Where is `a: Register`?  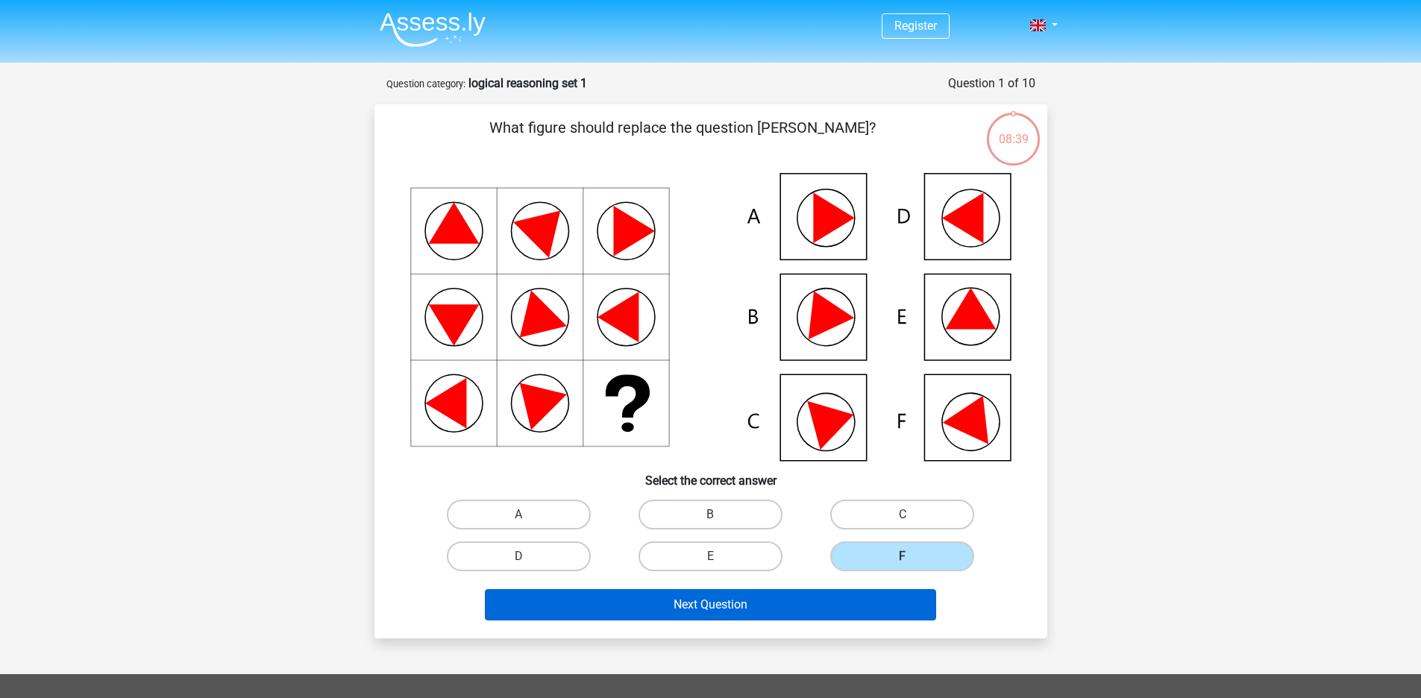
a: Register is located at coordinates (915, 25).